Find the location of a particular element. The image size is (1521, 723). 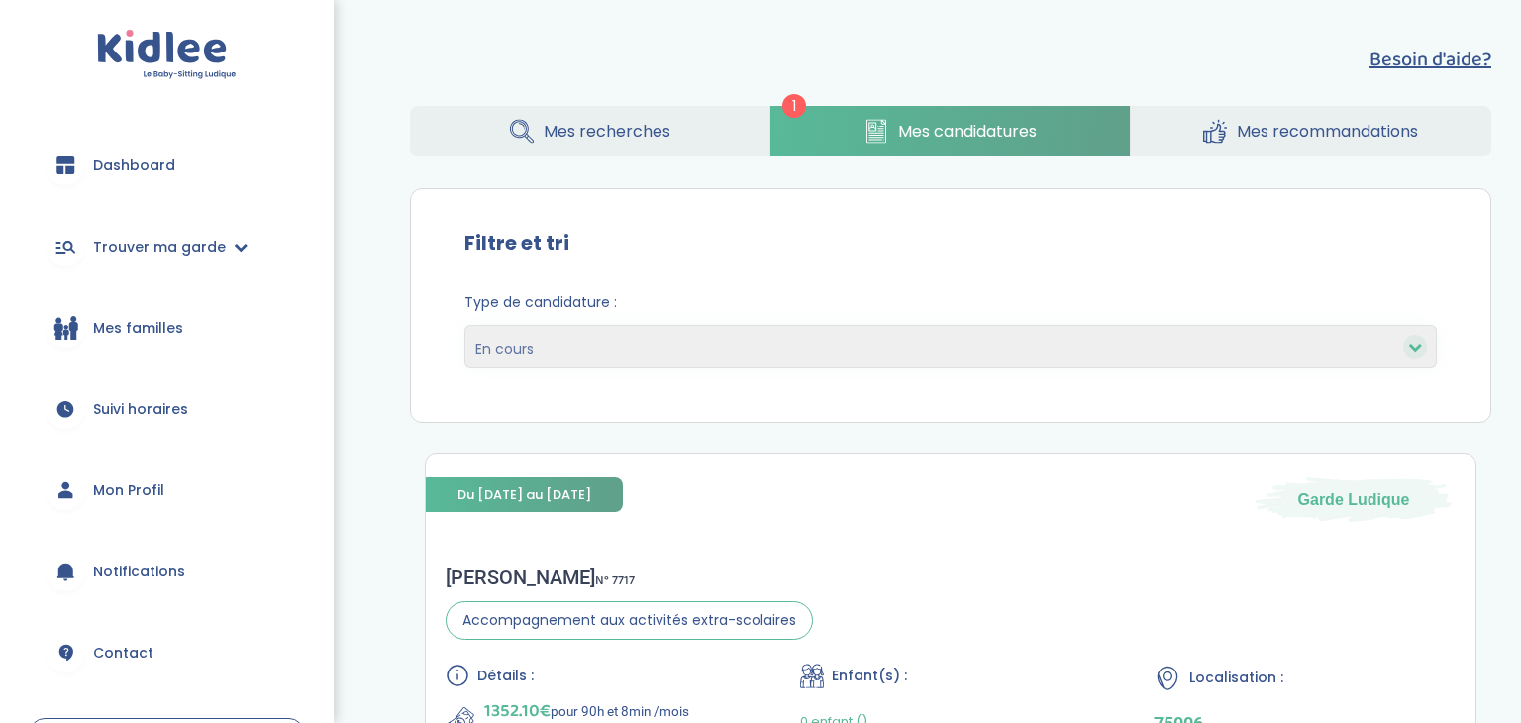

span: Mes recommandations is located at coordinates (1327, 131).